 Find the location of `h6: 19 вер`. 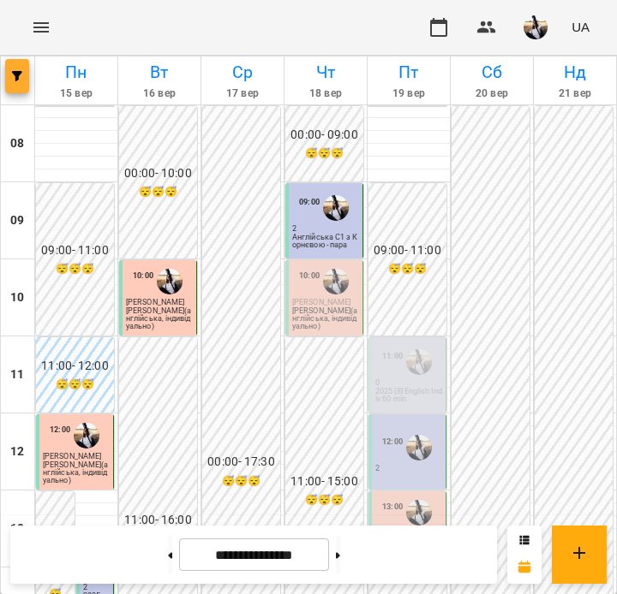

h6: 19 вер is located at coordinates (409, 93).